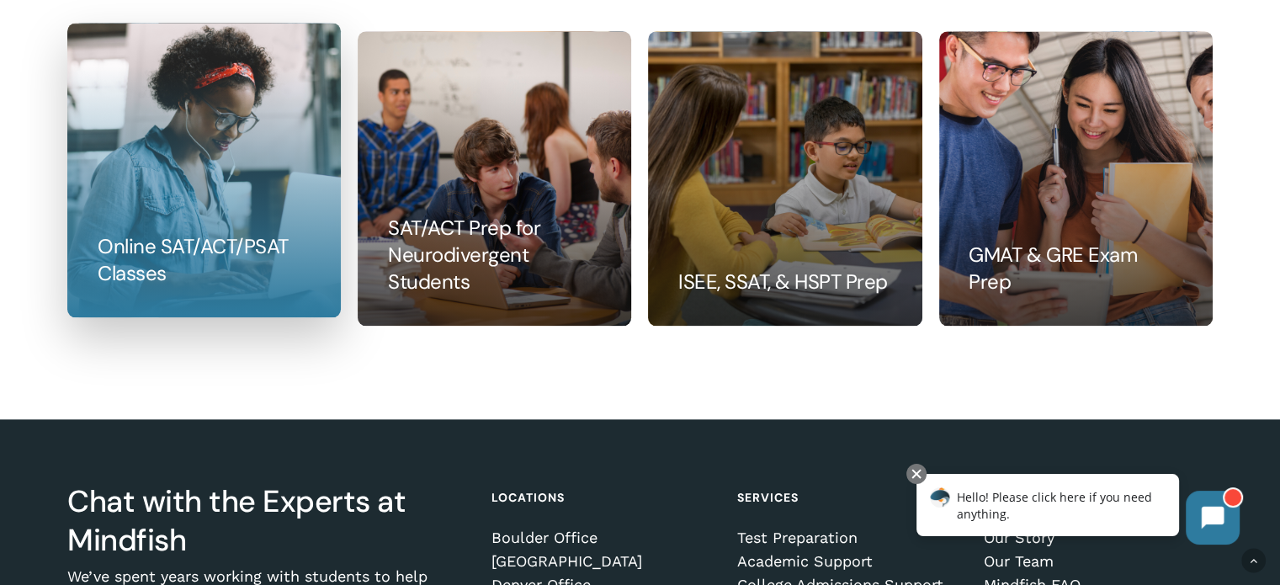 The height and width of the screenshot is (585, 1280). Describe the element at coordinates (41, 37) in the screenshot. I see `img: Avatar` at that location.